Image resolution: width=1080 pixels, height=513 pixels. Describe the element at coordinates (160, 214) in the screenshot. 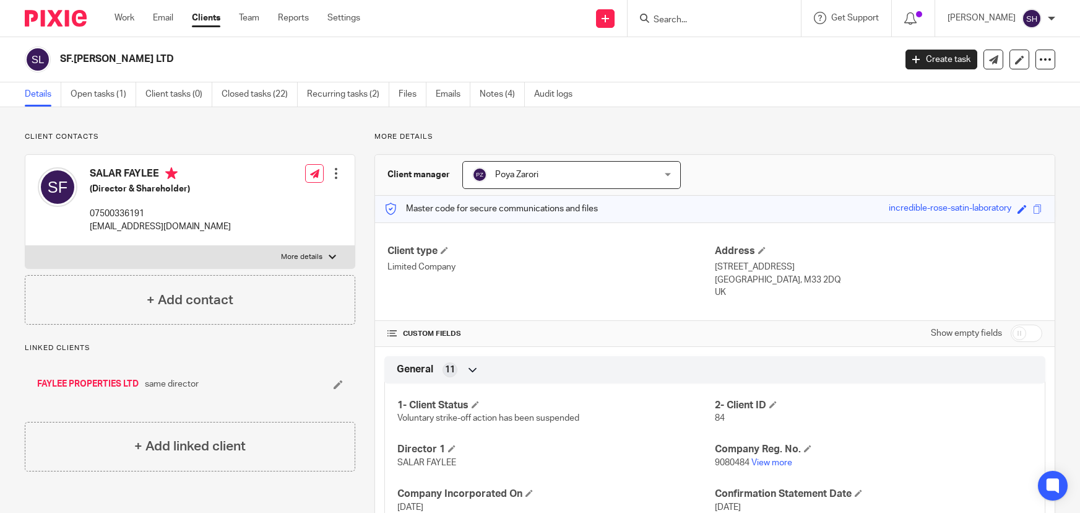

I see `p: 07500336191` at that location.